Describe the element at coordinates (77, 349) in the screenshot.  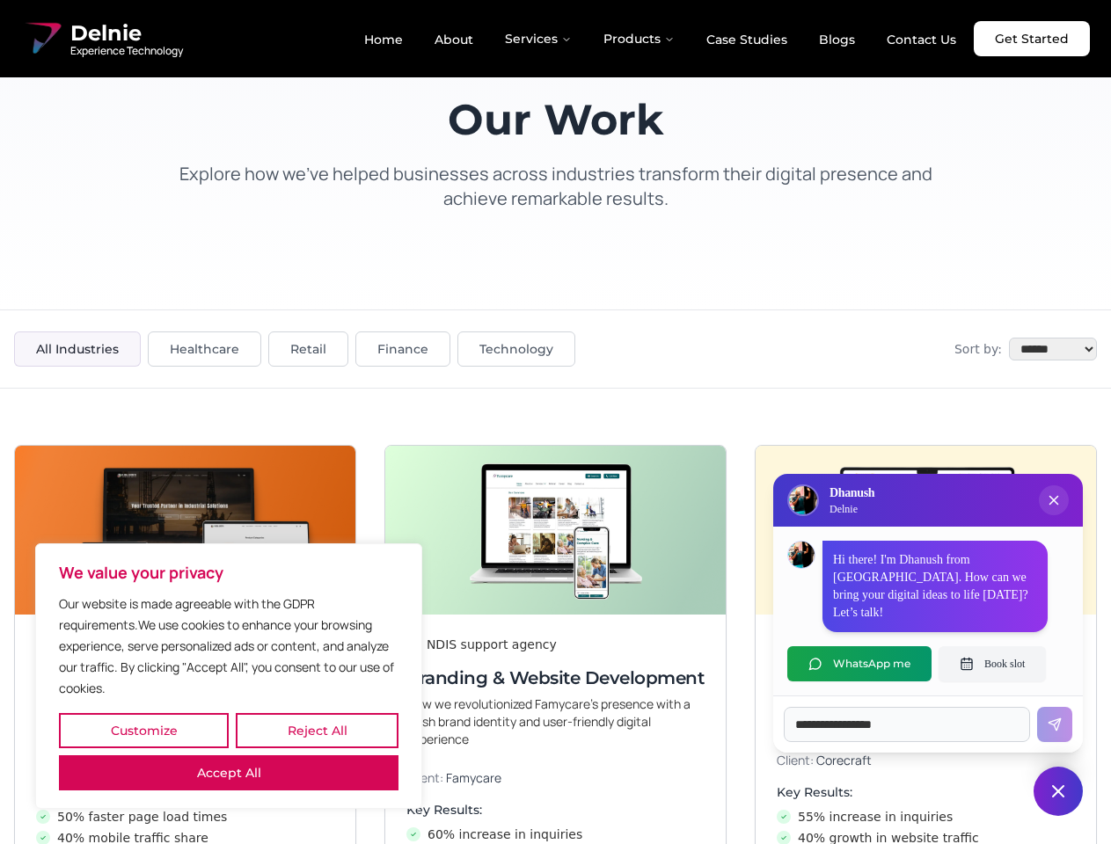
I see `button: All Industries` at that location.